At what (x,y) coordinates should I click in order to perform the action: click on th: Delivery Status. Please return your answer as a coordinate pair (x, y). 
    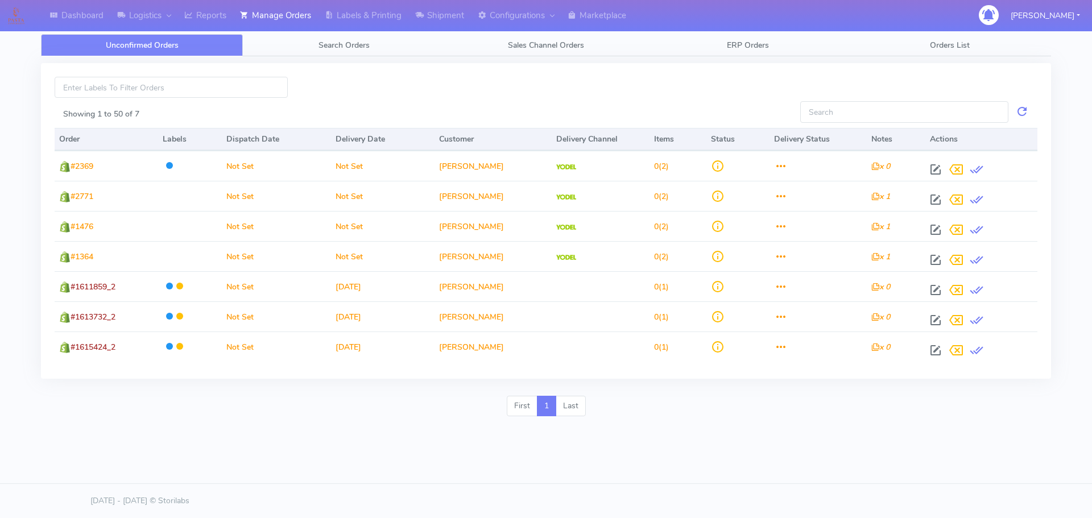
    Looking at the image, I should click on (818, 139).